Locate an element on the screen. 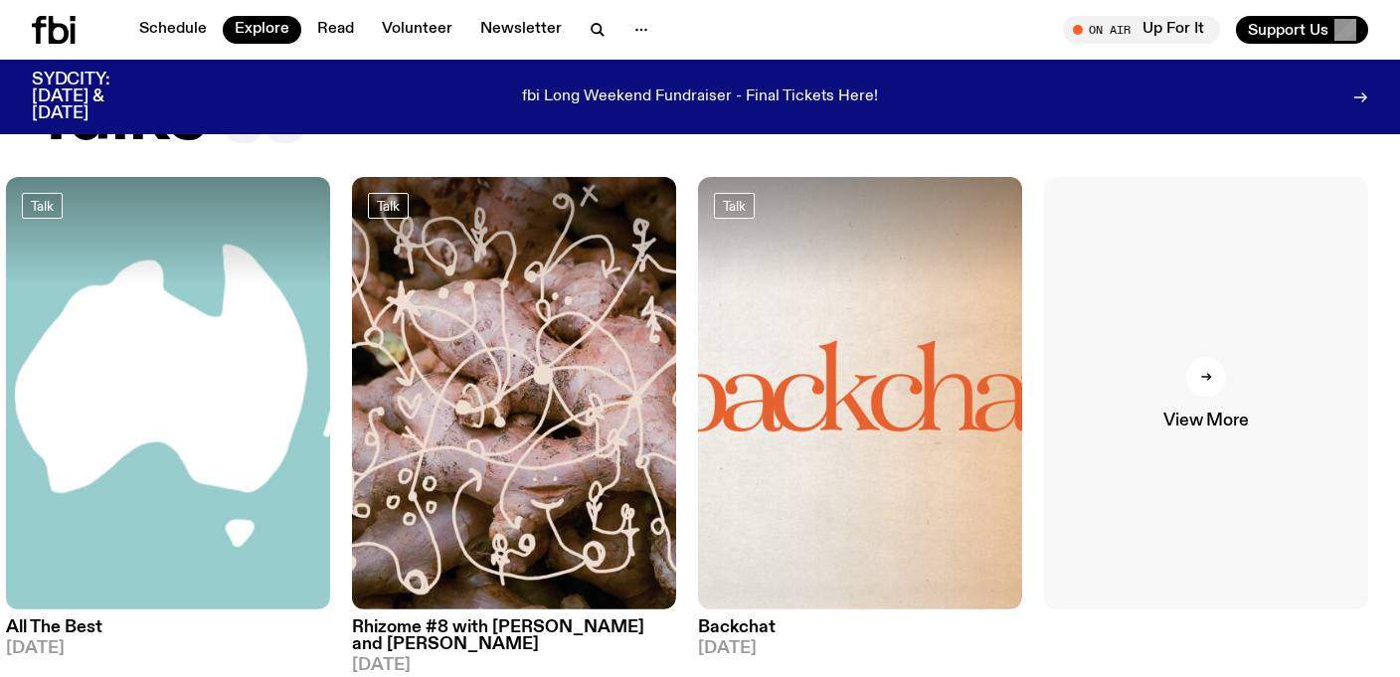 Image resolution: width=1400 pixels, height=677 pixels. a: View More is located at coordinates (1206, 393).